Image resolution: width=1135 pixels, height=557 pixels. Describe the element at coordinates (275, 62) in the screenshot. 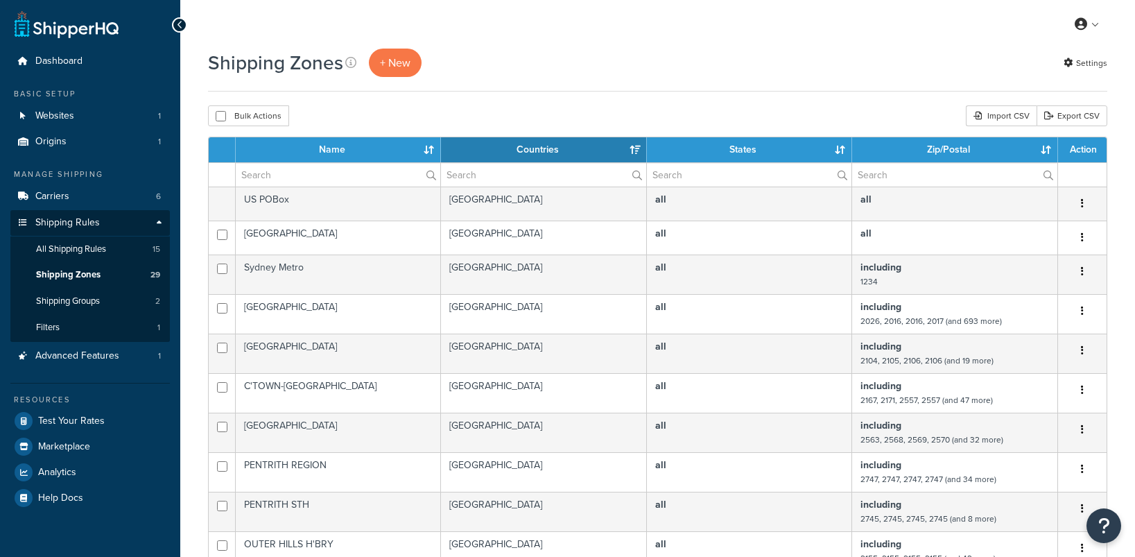

I see `h1: Shipping Zones` at that location.